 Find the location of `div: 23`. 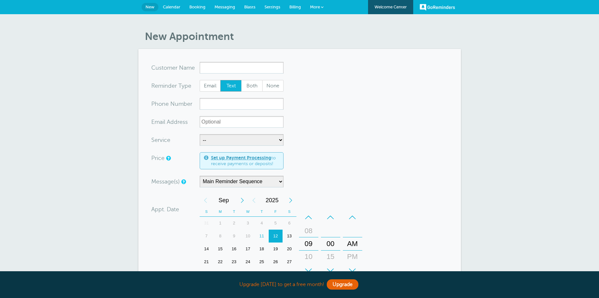

div: 23 is located at coordinates (234, 262).